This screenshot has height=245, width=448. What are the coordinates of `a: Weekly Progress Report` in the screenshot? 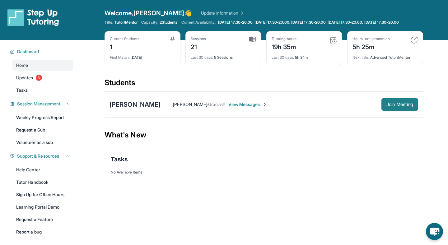 It's located at (43, 118).